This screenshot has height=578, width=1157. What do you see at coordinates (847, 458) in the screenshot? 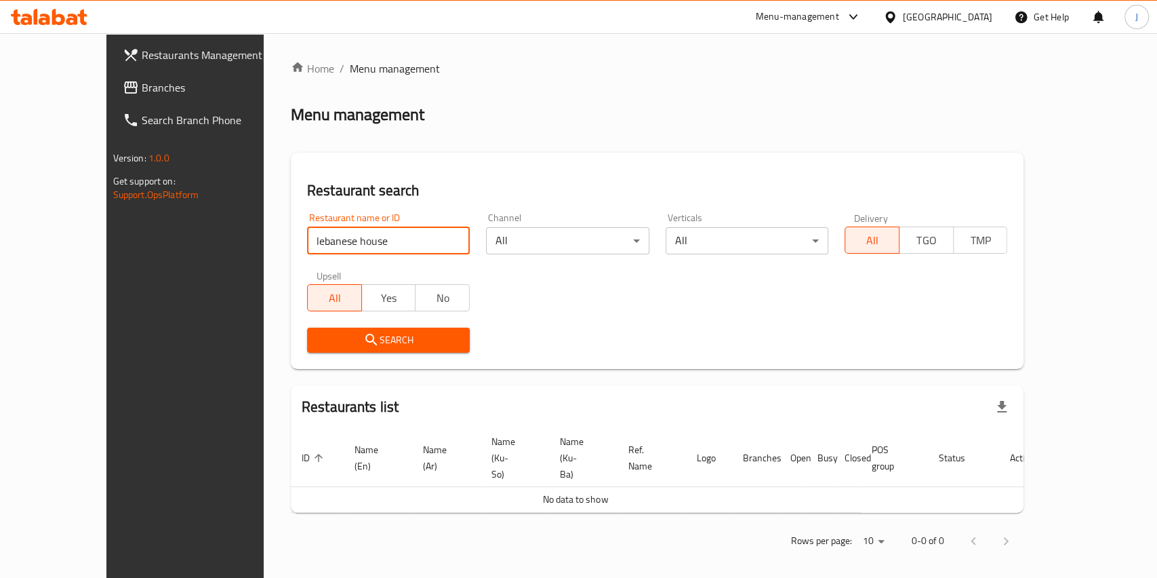
I see `th: Closed` at bounding box center [847, 458].